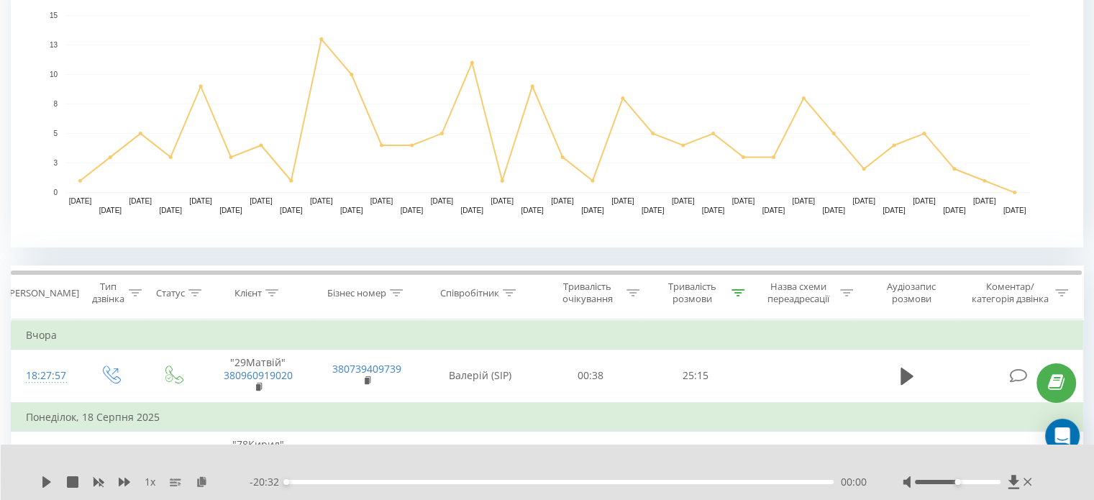  Describe the element at coordinates (695, 457) in the screenshot. I see `td: 15:06` at that location.